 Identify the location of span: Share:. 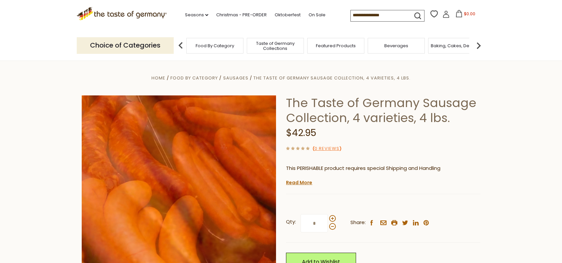
(358, 222).